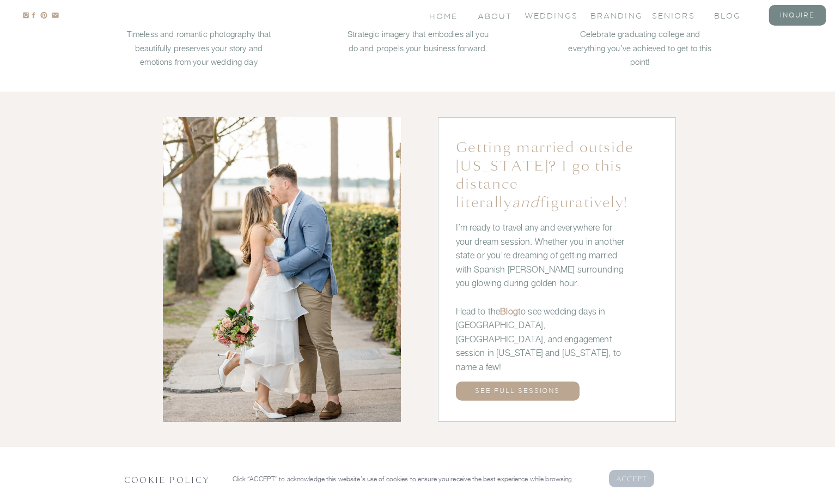  I want to click on p: Celebrate graduating college and everything you’ve achieved to get to this point!, so click(640, 44).